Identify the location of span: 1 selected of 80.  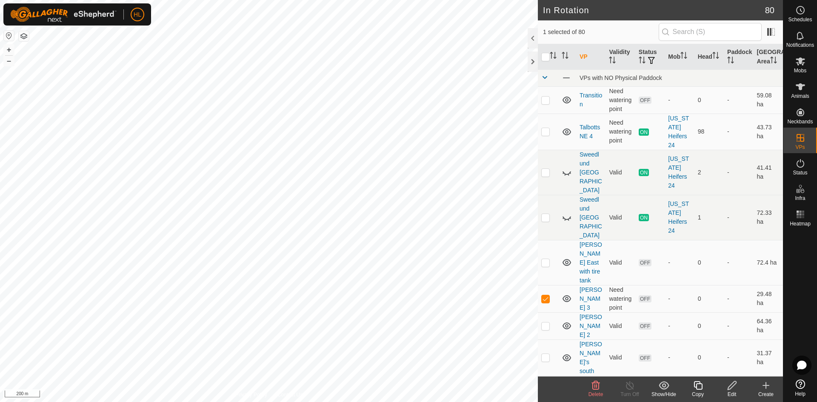
(601, 32).